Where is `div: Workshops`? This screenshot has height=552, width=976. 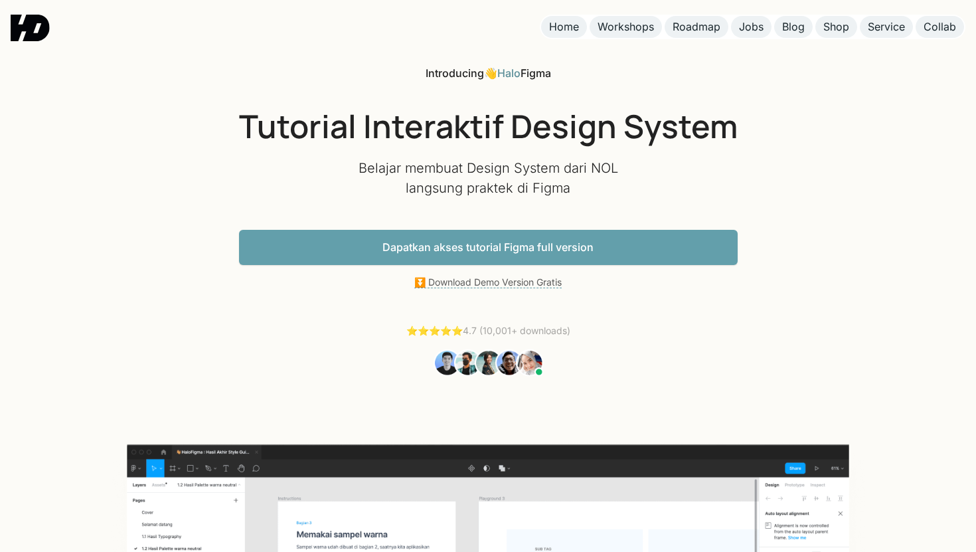
div: Workshops is located at coordinates (626, 27).